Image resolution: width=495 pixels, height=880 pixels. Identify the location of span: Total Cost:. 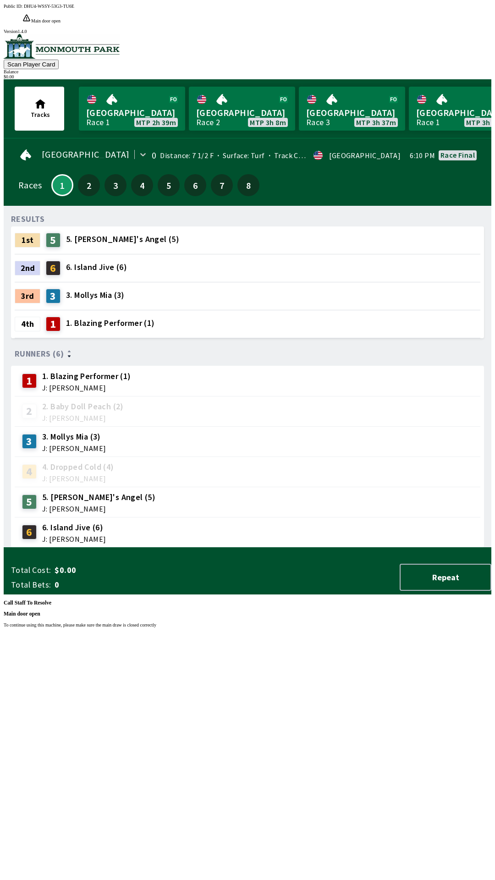
(31, 570).